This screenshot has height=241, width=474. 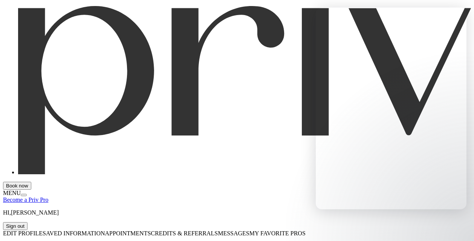 I want to click on a: EDIT PROFILE, so click(x=23, y=233).